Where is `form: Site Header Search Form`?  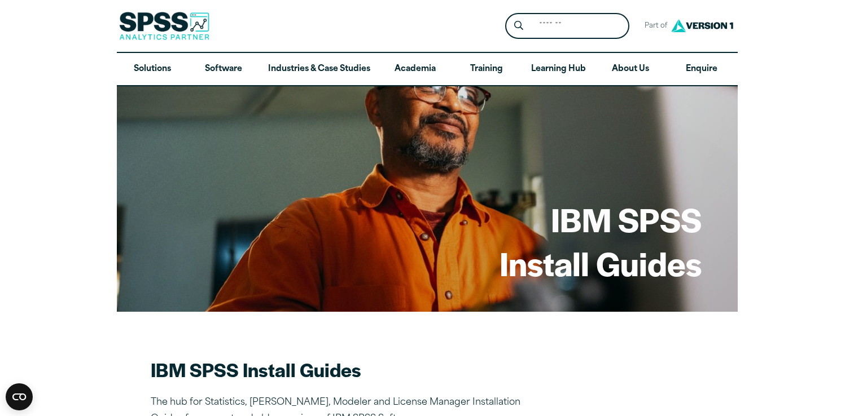
form: Site Header Search Form is located at coordinates (567, 26).